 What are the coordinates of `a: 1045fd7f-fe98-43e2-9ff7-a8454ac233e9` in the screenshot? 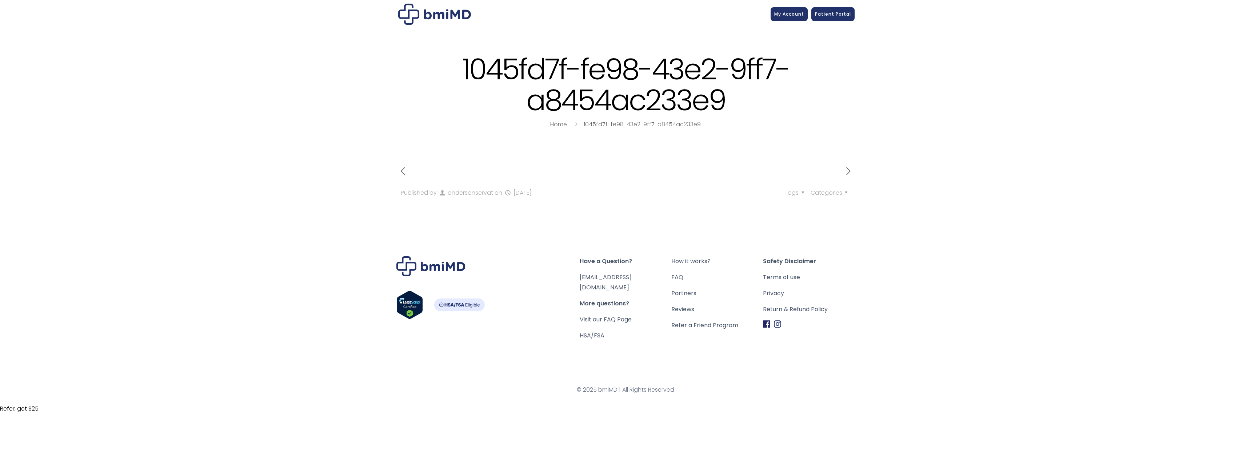 It's located at (642, 124).